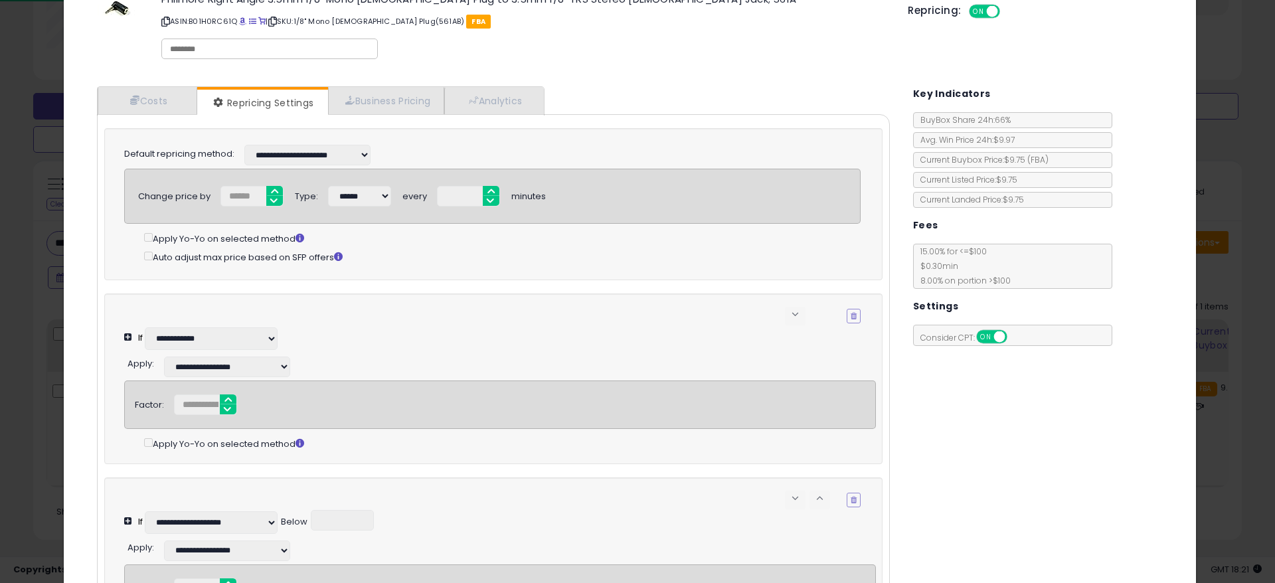 This screenshot has height=583, width=1275. What do you see at coordinates (969, 199) in the screenshot?
I see `span: Current Landed Price: $9.75` at bounding box center [969, 199].